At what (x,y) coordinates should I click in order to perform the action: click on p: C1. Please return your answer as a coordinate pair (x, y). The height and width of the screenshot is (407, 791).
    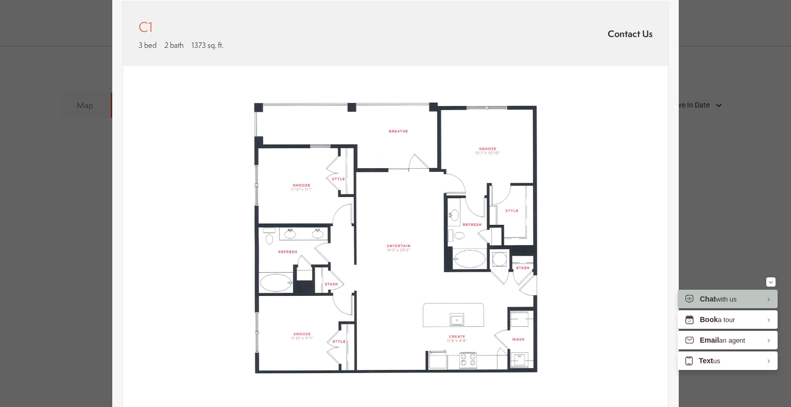
    Looking at the image, I should click on (146, 27).